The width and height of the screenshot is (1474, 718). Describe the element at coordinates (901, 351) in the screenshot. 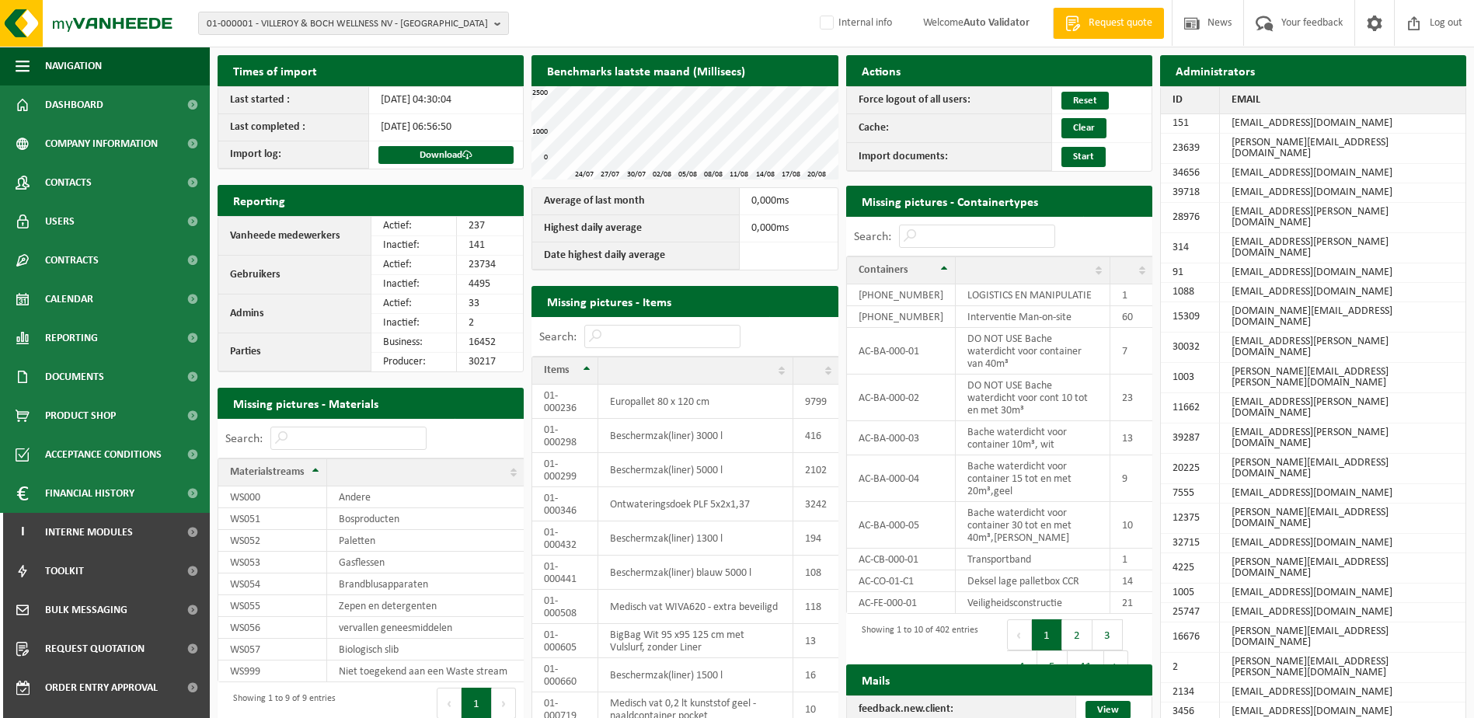

I see `td: AC-BA-000-01` at that location.